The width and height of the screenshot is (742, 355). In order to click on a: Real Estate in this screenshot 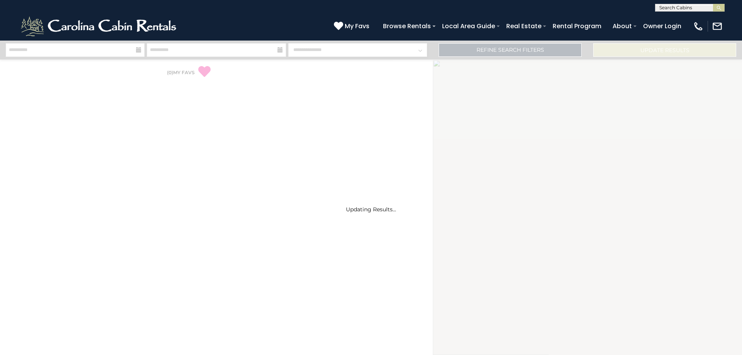, I will do `click(524, 26)`.